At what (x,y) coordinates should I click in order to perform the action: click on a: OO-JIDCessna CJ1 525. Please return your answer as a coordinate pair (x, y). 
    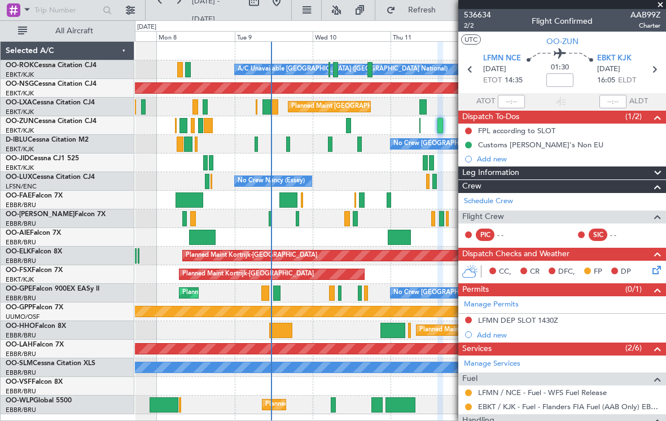
    Looking at the image, I should click on (42, 159).